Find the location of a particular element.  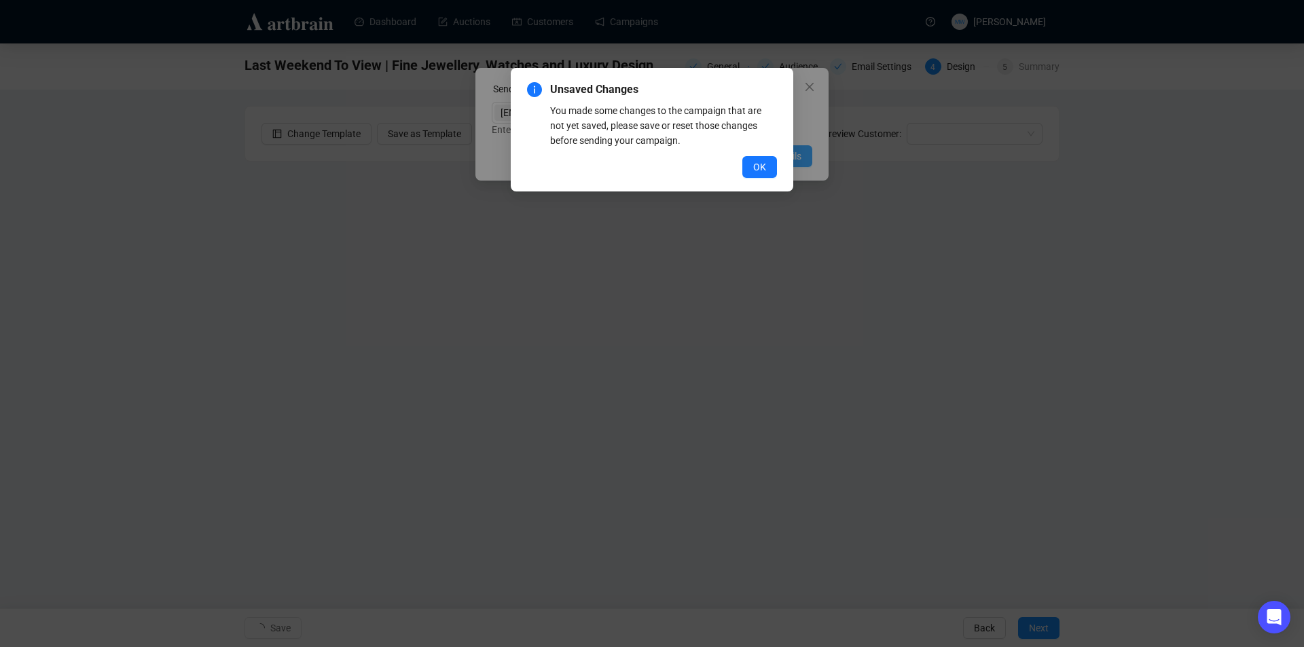

button: OK is located at coordinates (759, 167).